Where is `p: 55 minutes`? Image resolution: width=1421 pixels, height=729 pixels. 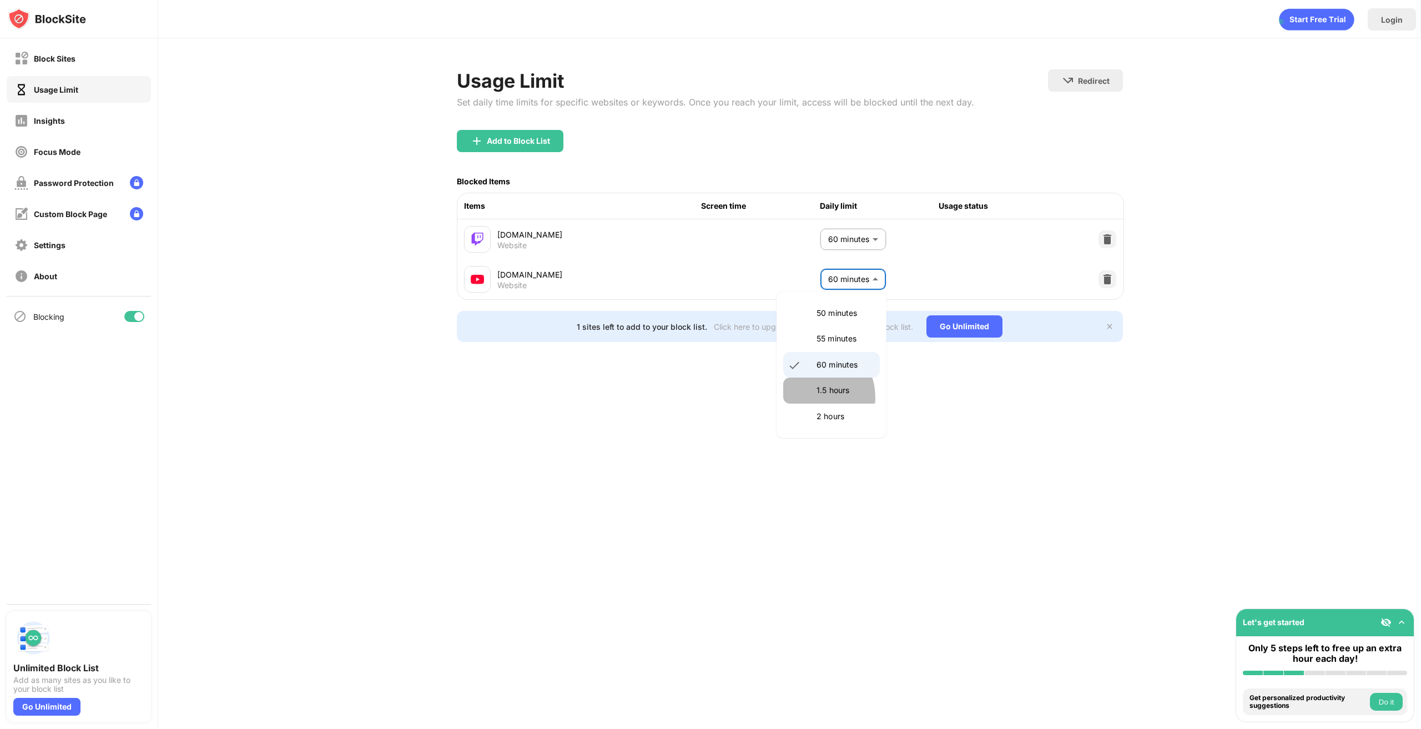 p: 55 minutes is located at coordinates (845, 339).